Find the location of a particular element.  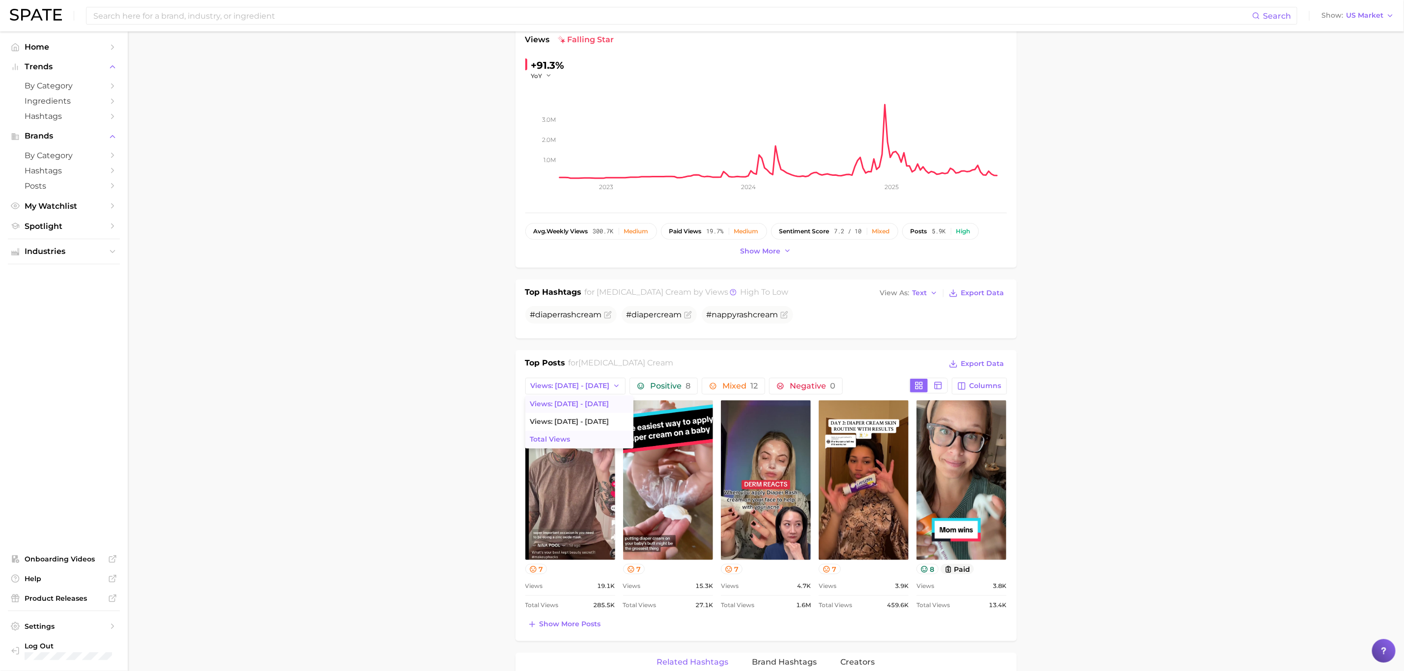

button: posts5.9kHigh is located at coordinates (941, 231).